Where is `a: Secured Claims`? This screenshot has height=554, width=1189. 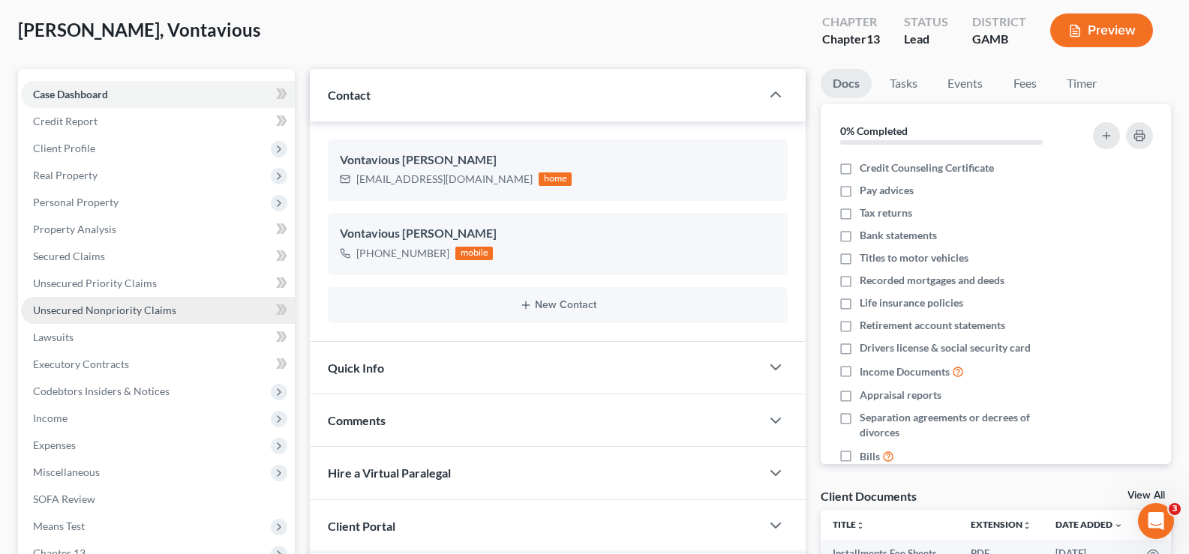 a: Secured Claims is located at coordinates (158, 257).